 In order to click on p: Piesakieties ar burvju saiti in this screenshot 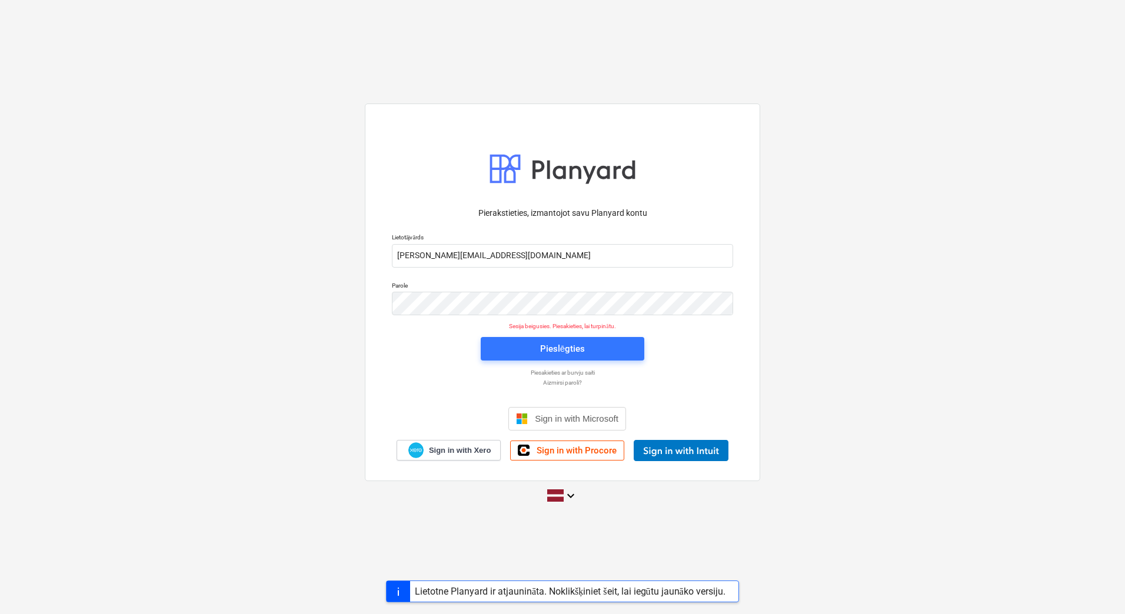, I will do `click(563, 373)`.